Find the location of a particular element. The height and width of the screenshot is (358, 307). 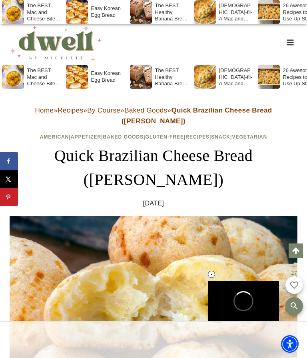

a: Vegetarian is located at coordinates (250, 137).